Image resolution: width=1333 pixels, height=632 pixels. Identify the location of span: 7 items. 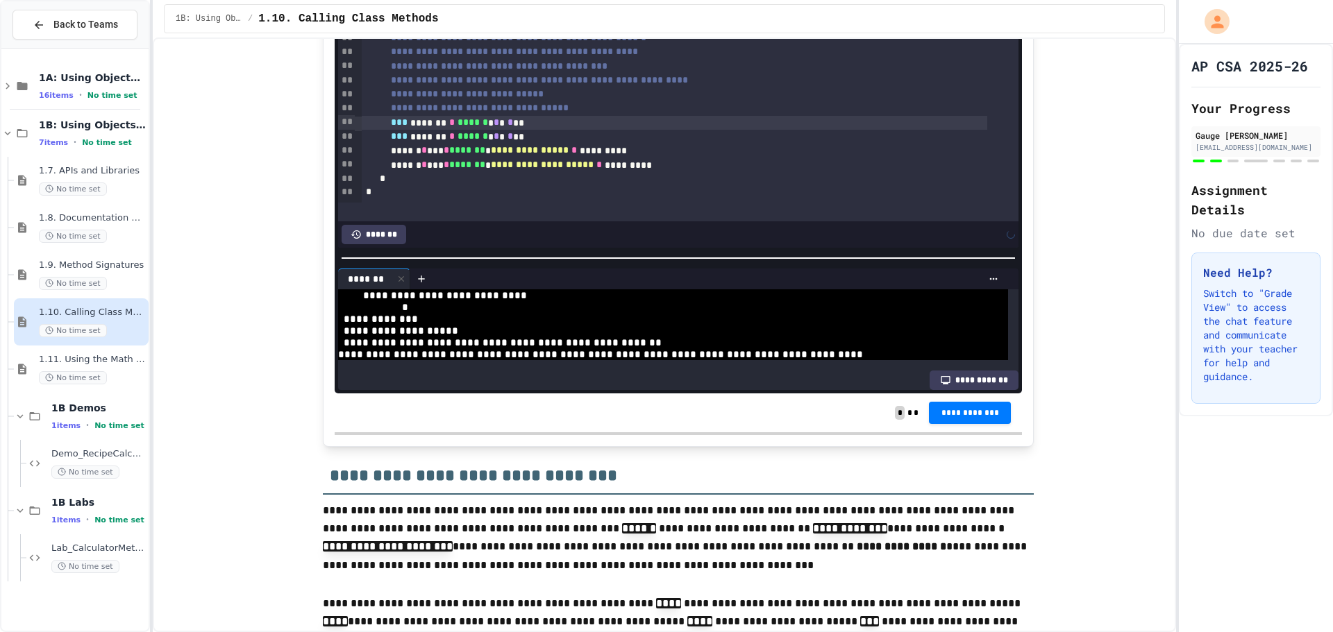
(53, 142).